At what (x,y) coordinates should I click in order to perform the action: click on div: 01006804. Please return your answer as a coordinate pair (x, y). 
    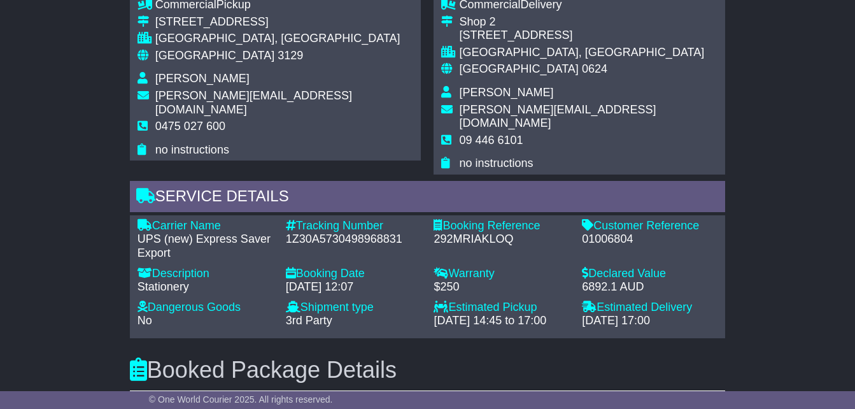
    Looking at the image, I should click on (650, 239).